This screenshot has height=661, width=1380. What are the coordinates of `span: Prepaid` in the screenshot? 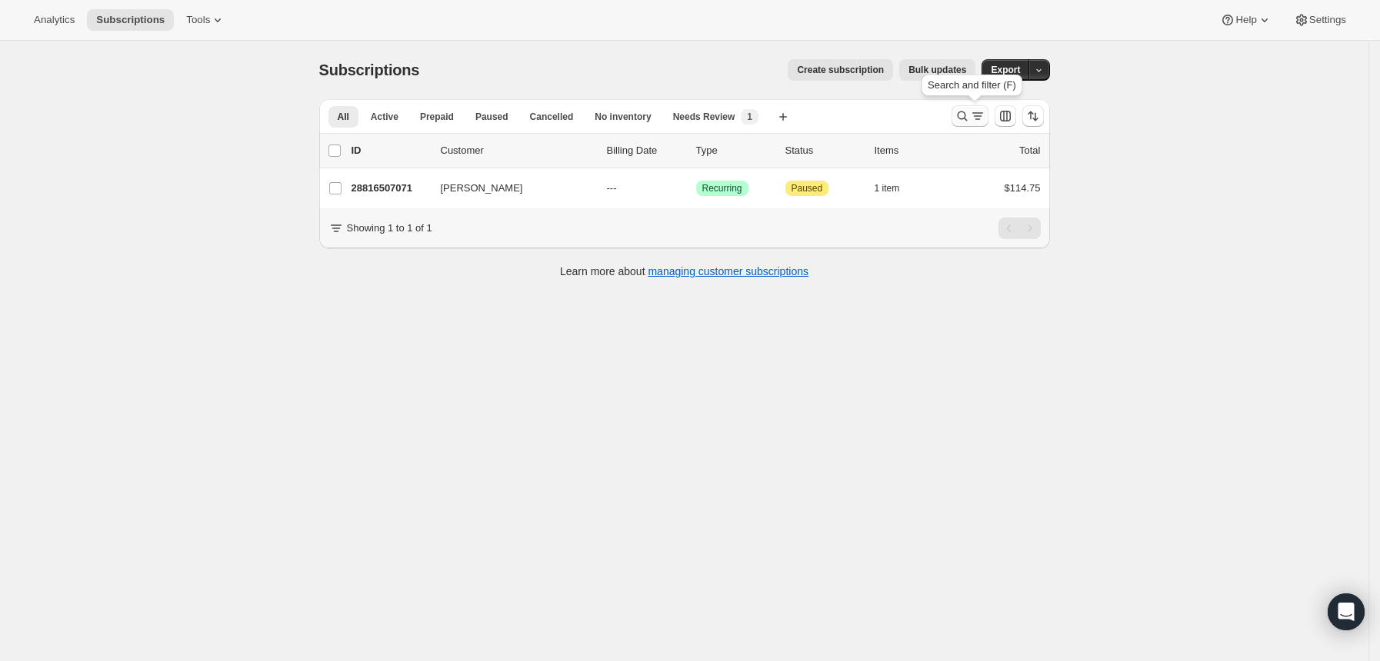 It's located at (437, 117).